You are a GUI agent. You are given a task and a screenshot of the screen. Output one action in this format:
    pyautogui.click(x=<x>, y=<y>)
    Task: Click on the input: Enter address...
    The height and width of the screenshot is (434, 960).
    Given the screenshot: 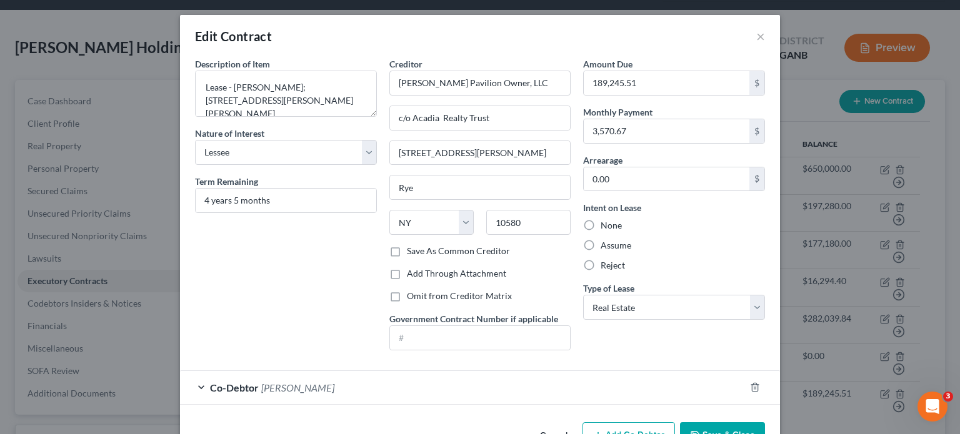 What is the action you would take?
    pyautogui.click(x=480, y=118)
    